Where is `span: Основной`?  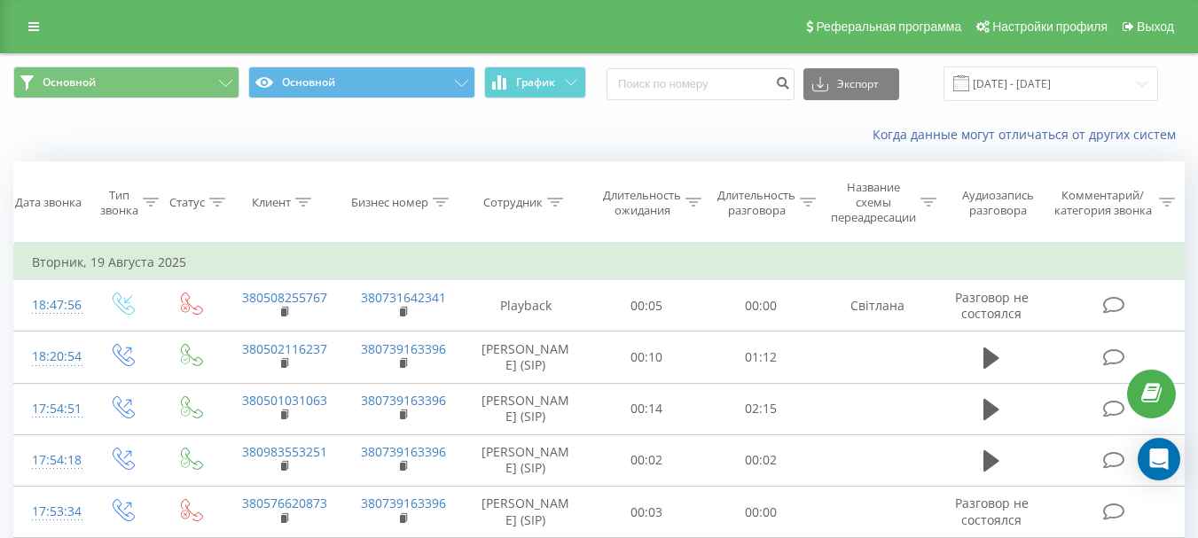 span: Основной is located at coordinates (69, 82).